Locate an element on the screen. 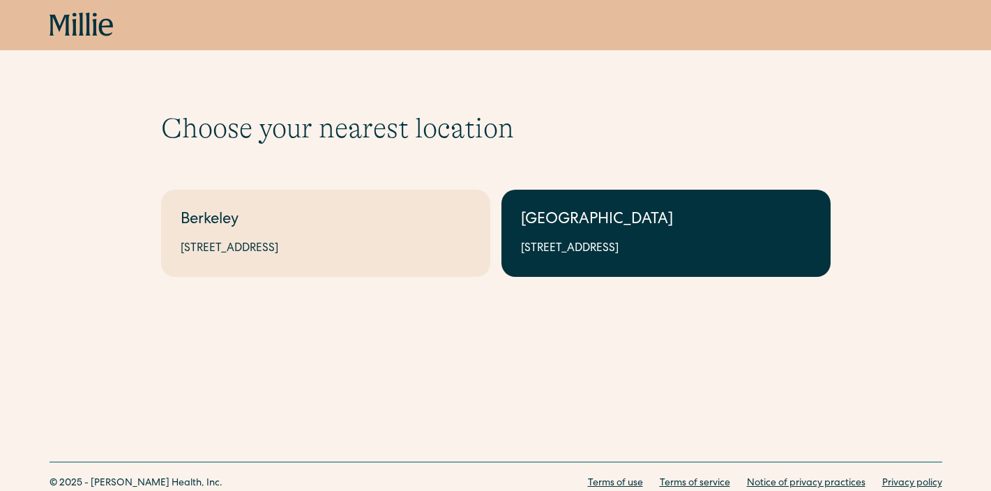 This screenshot has width=991, height=491. div: Berkeley is located at coordinates (326, 220).